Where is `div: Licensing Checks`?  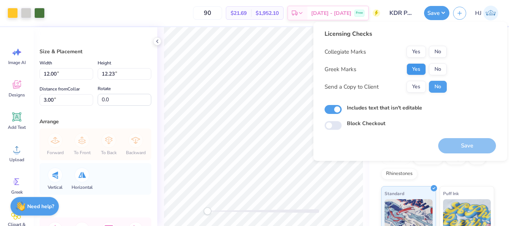
div: Licensing Checks is located at coordinates (386, 34).